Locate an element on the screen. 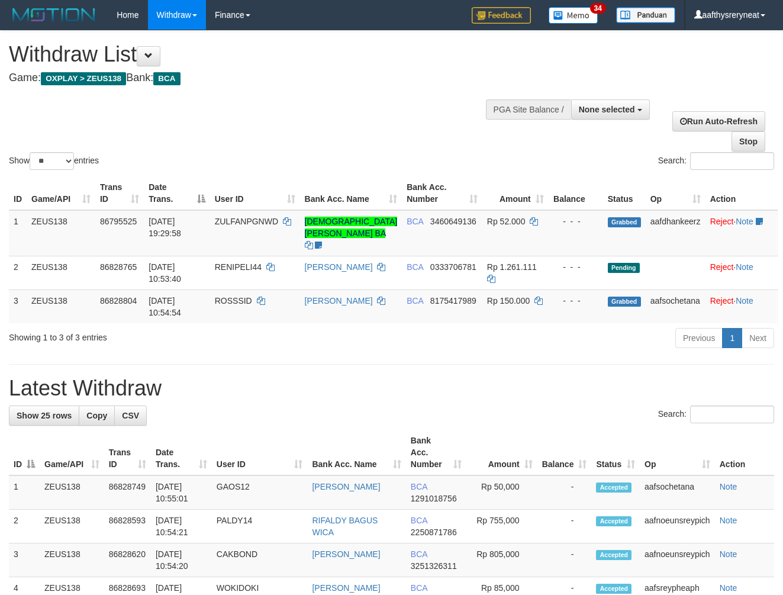 This screenshot has height=595, width=783. img: Feedback.jpg is located at coordinates (501, 15).